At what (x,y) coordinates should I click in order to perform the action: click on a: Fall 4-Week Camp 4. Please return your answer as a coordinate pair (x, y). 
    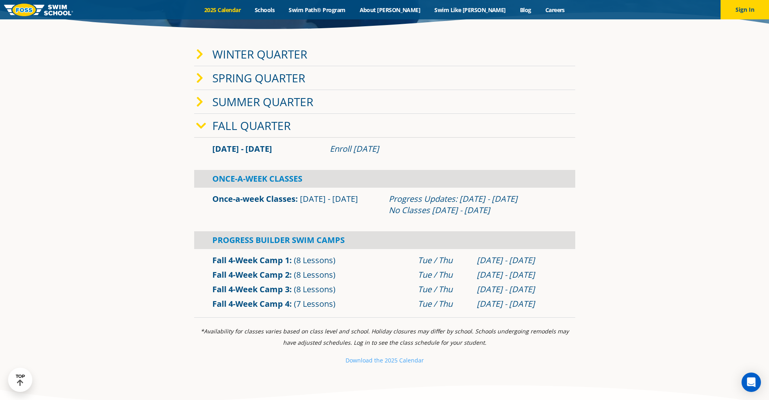
    Looking at the image, I should click on (251, 304).